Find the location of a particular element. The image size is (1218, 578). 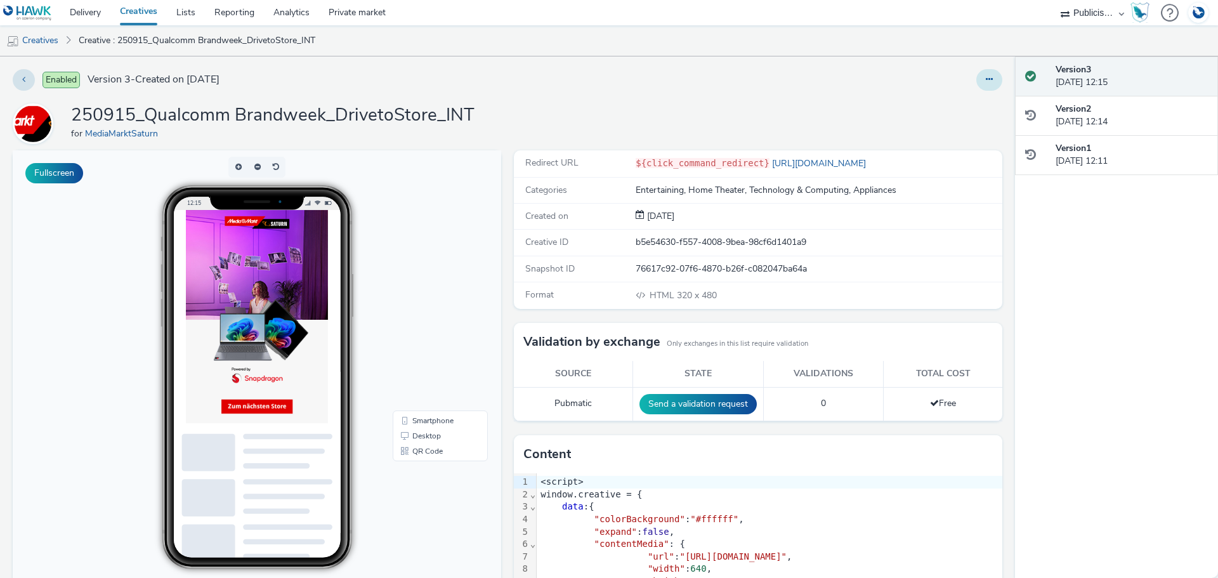

a: Creative : 250915_Qualcomm Brandweek_DrivetoStore_INT is located at coordinates (197, 41).